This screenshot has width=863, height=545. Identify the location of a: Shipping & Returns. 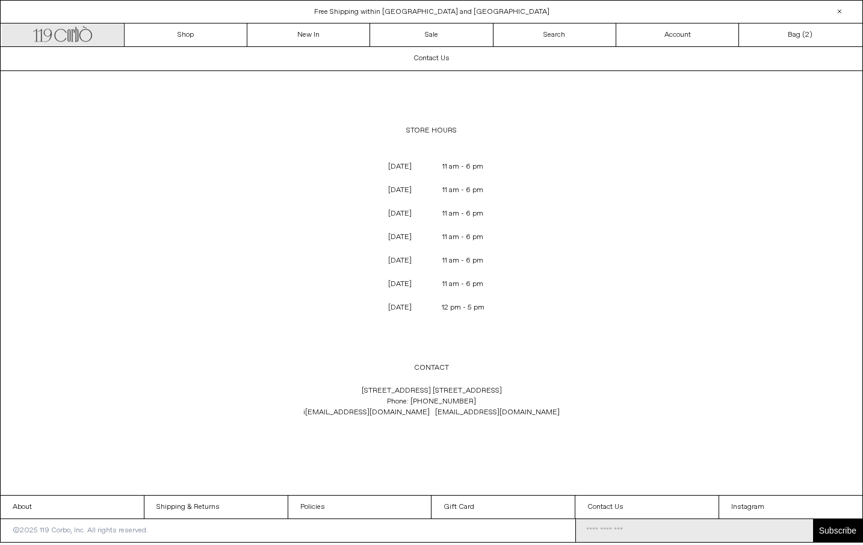
(216, 507).